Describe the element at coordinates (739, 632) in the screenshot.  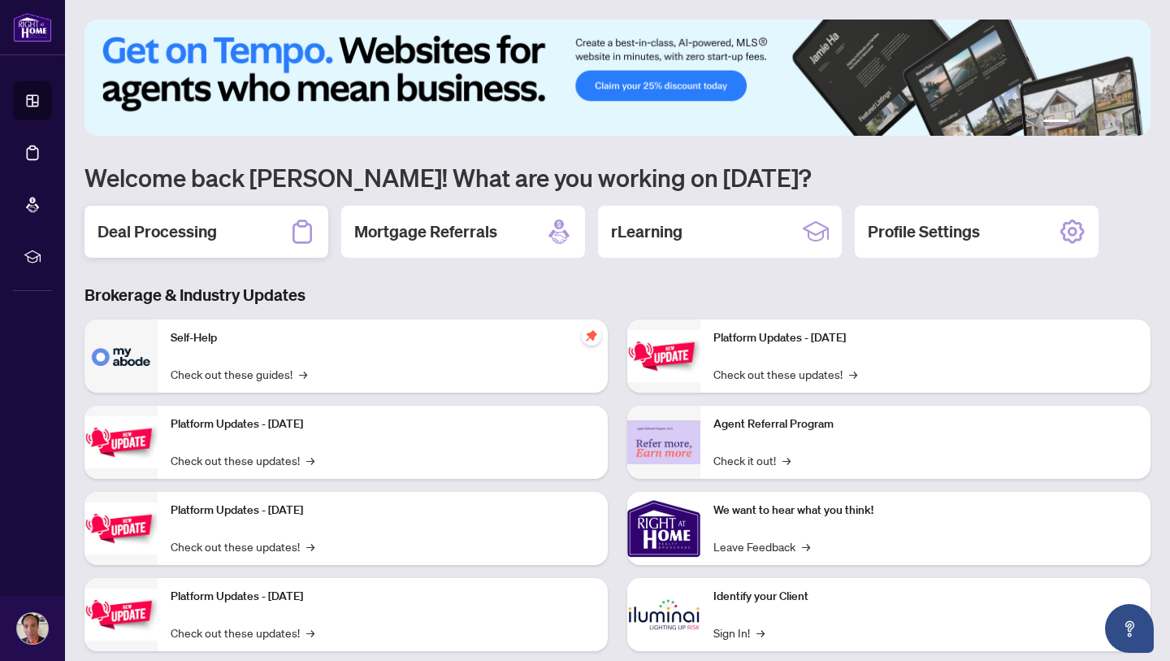
I see `a: Sign In!→` at that location.